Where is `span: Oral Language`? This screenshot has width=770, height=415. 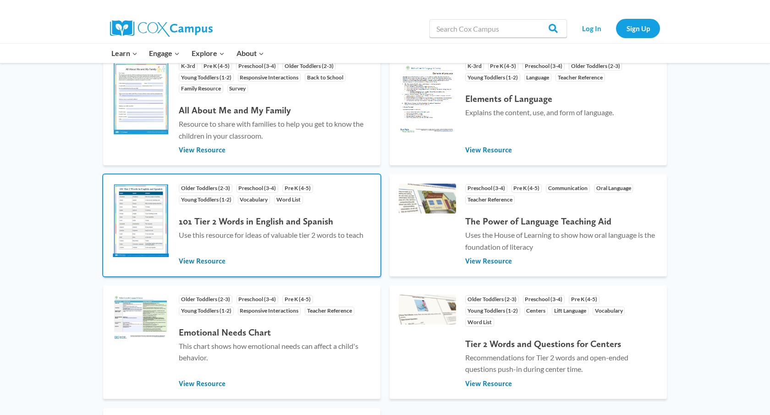
span: Oral Language is located at coordinates (614, 188).